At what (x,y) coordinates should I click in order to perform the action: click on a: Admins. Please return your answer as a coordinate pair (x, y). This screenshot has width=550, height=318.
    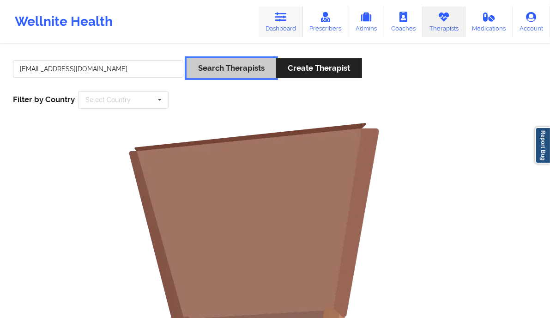
    Looking at the image, I should click on (366, 22).